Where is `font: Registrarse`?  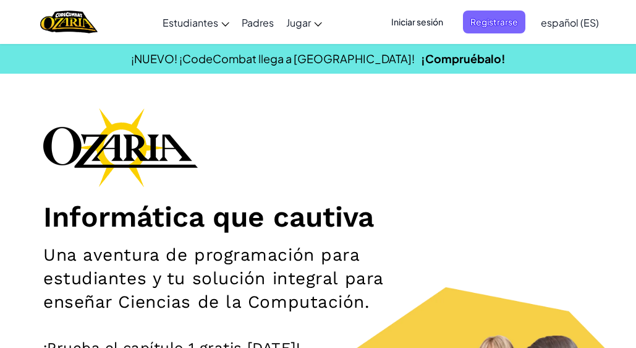 font: Registrarse is located at coordinates (494, 22).